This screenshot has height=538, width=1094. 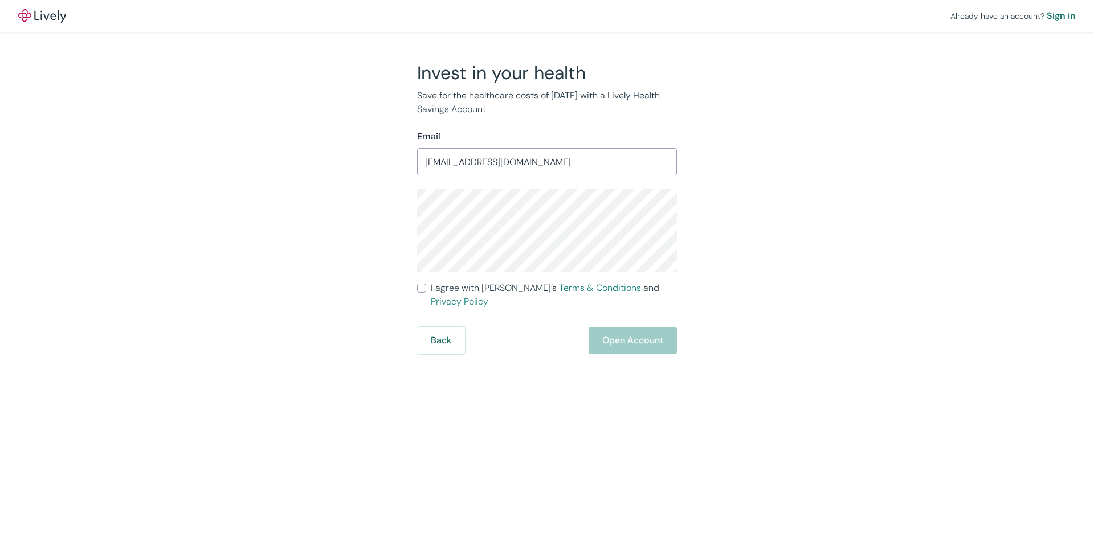 I want to click on div: Sign in, so click(x=1061, y=16).